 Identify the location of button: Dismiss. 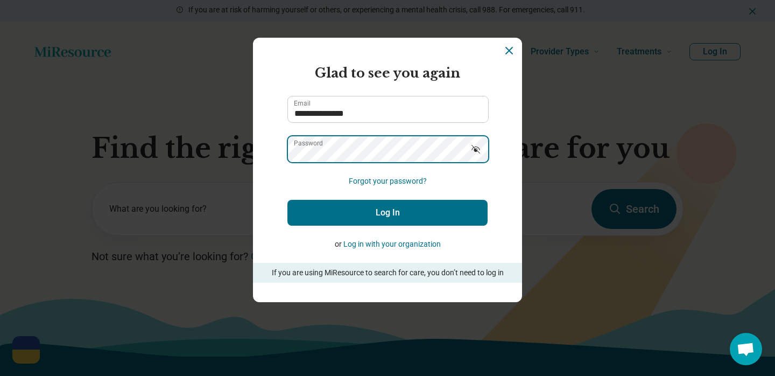
(509, 51).